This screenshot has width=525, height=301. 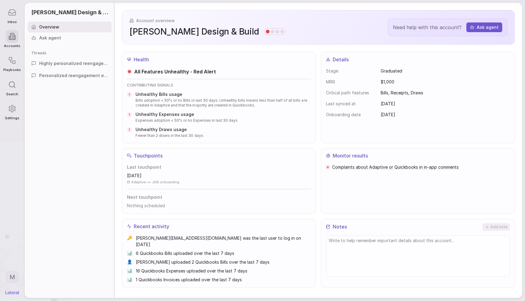 I want to click on span: CONTRIBUTING SIGNALS, so click(x=219, y=85).